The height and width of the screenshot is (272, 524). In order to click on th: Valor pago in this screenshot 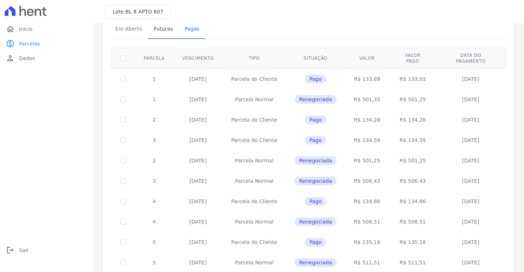, I will do `click(413, 58)`.